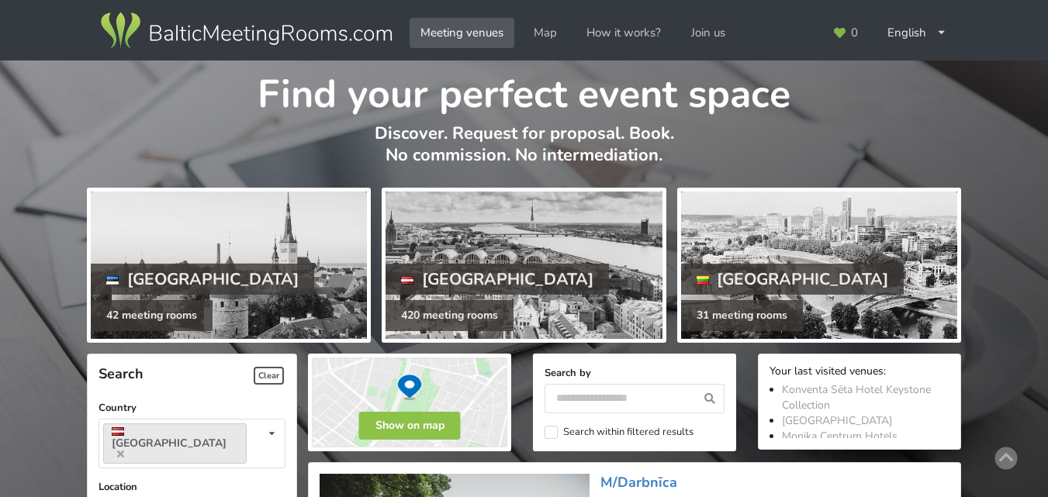 Image resolution: width=1048 pixels, height=497 pixels. Describe the element at coordinates (634, 373) in the screenshot. I see `label: Search by` at that location.